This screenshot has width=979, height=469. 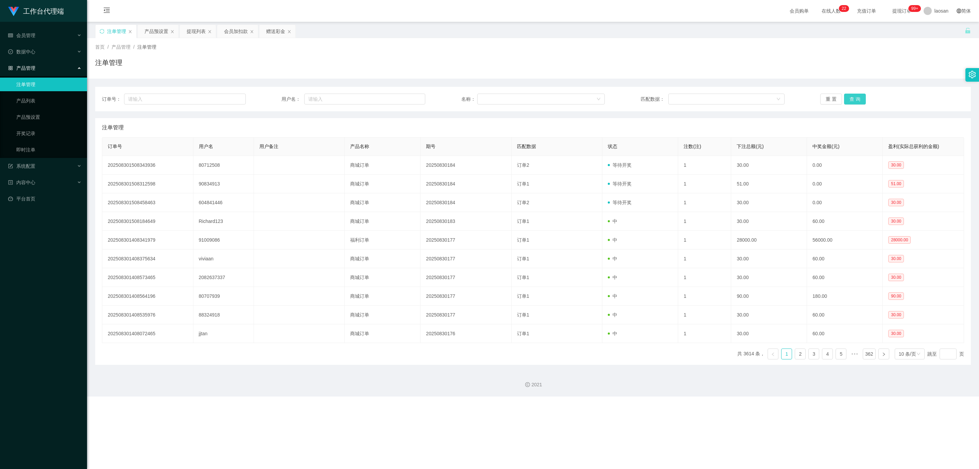 What do you see at coordinates (49, 133) in the screenshot?
I see `a: 开奖记录` at bounding box center [49, 133].